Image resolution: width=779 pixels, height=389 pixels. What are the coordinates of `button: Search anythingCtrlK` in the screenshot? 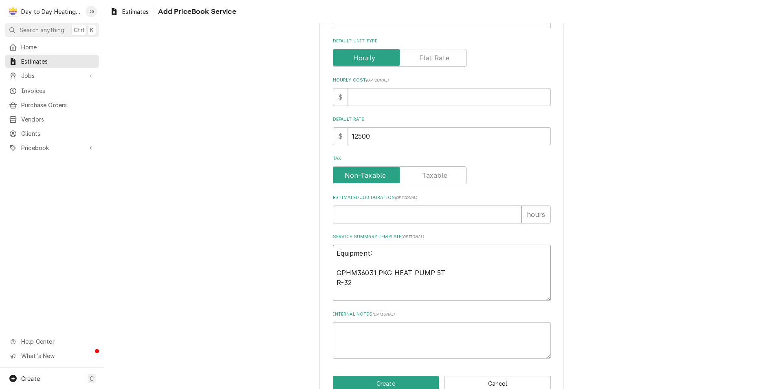 It's located at (52, 30).